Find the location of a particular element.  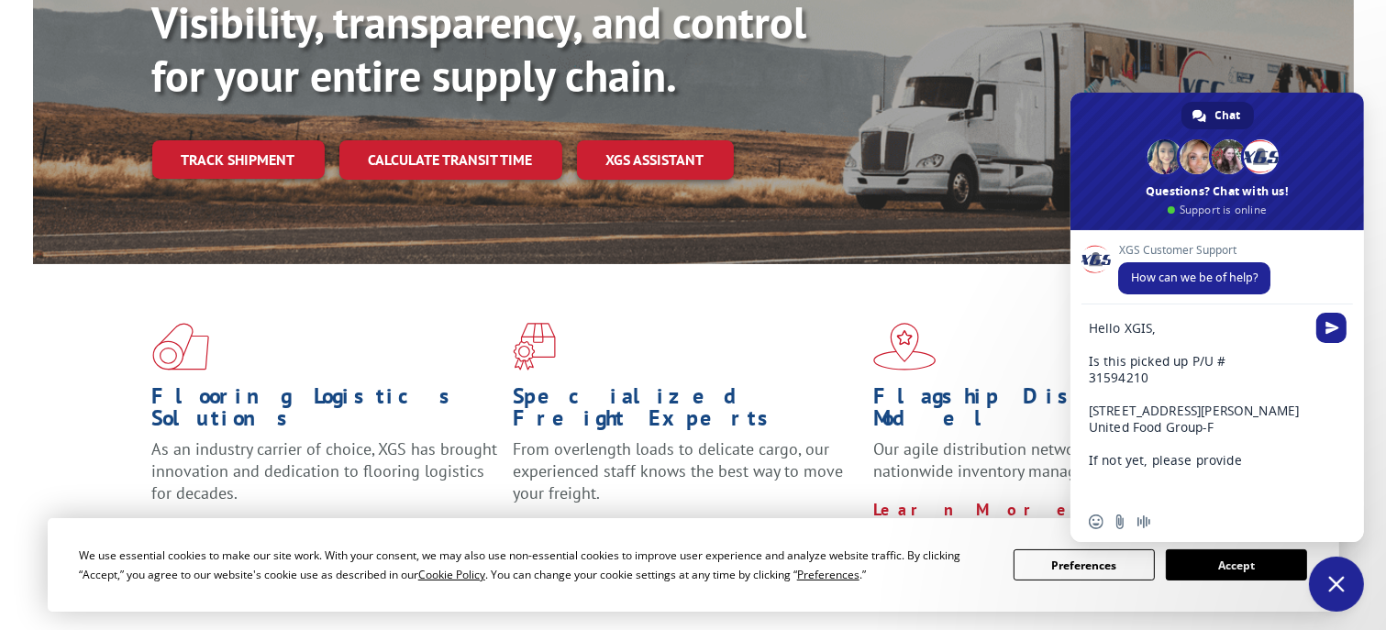

a: Learn More > is located at coordinates (987, 509).